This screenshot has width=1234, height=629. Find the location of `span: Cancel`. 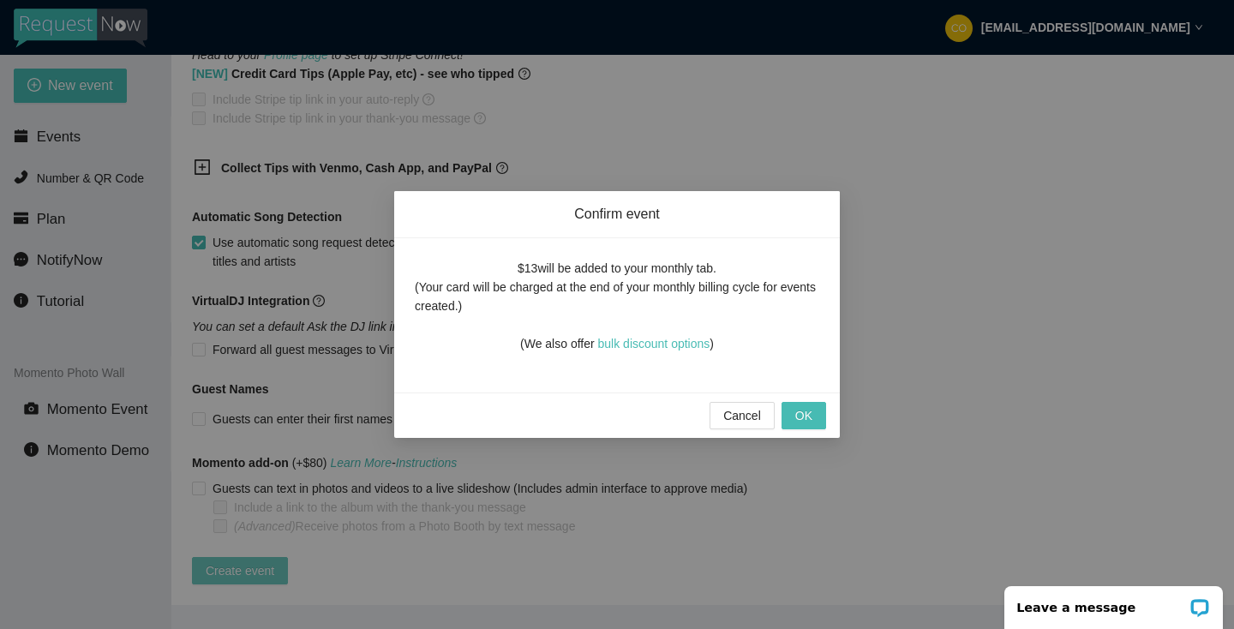

span: Cancel is located at coordinates (742, 416).